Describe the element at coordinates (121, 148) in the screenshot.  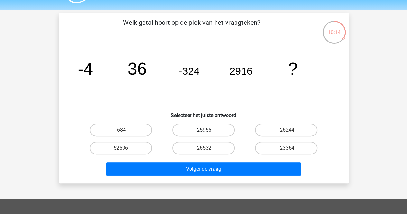
I see `label: 52596` at that location.